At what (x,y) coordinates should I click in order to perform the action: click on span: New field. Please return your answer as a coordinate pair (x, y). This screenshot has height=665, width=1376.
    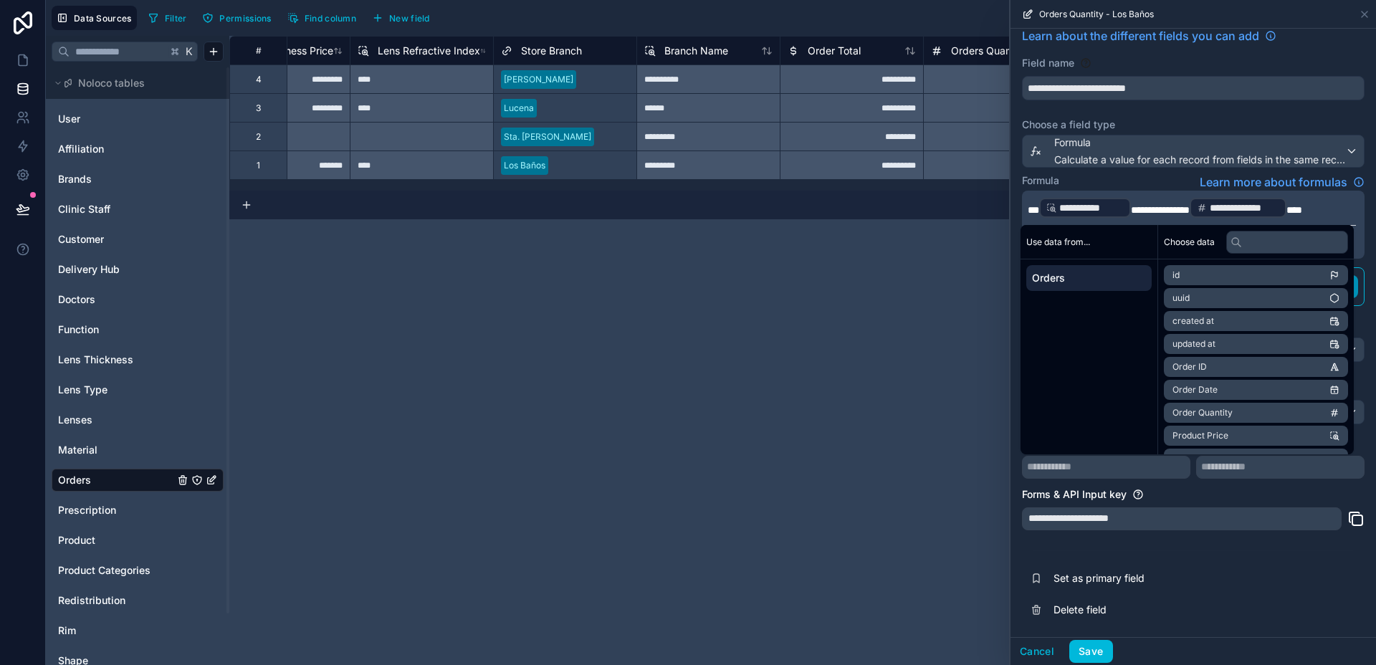
    Looking at the image, I should click on (409, 18).